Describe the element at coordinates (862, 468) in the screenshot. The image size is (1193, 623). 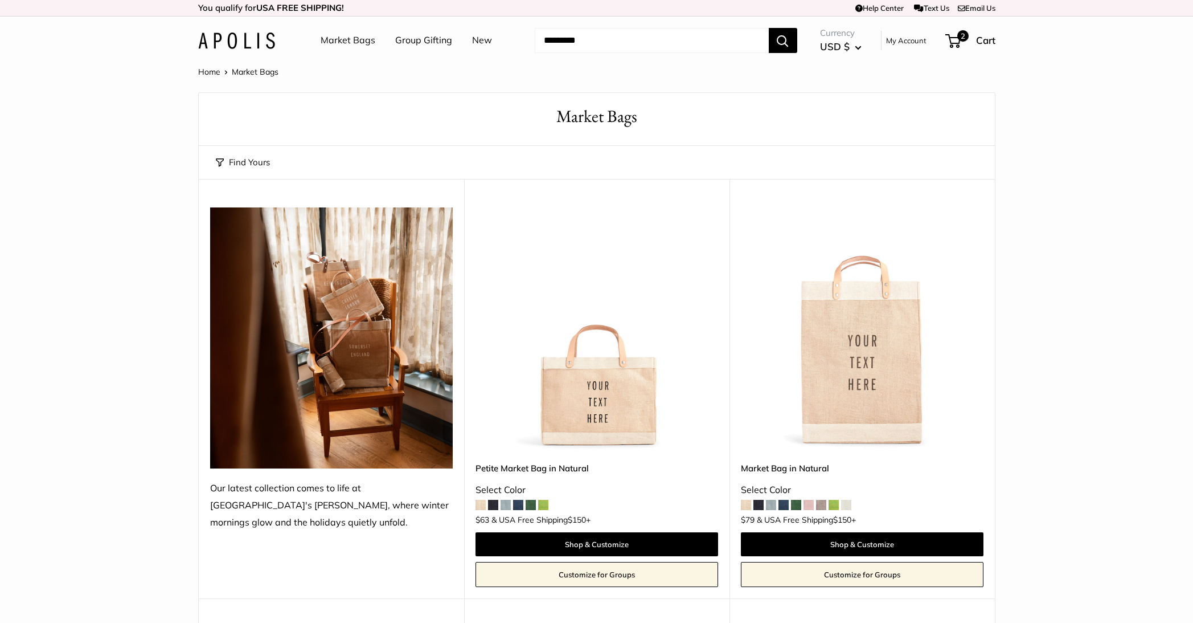
I see `a: Market Bag in Natural` at that location.